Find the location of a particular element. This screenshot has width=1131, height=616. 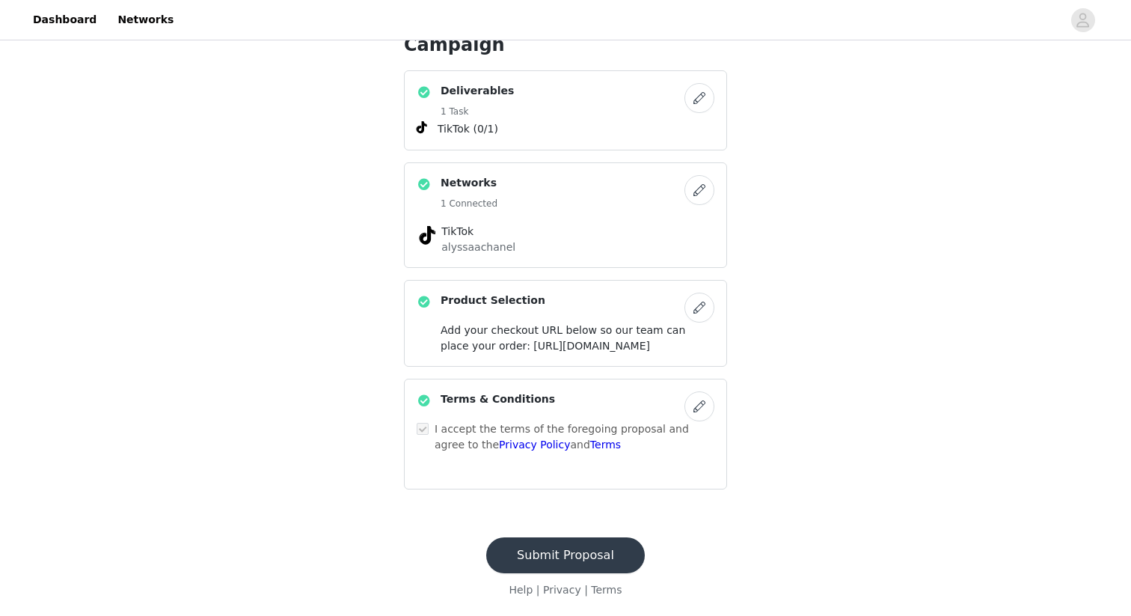

a: Privacy Policy is located at coordinates (534, 444).